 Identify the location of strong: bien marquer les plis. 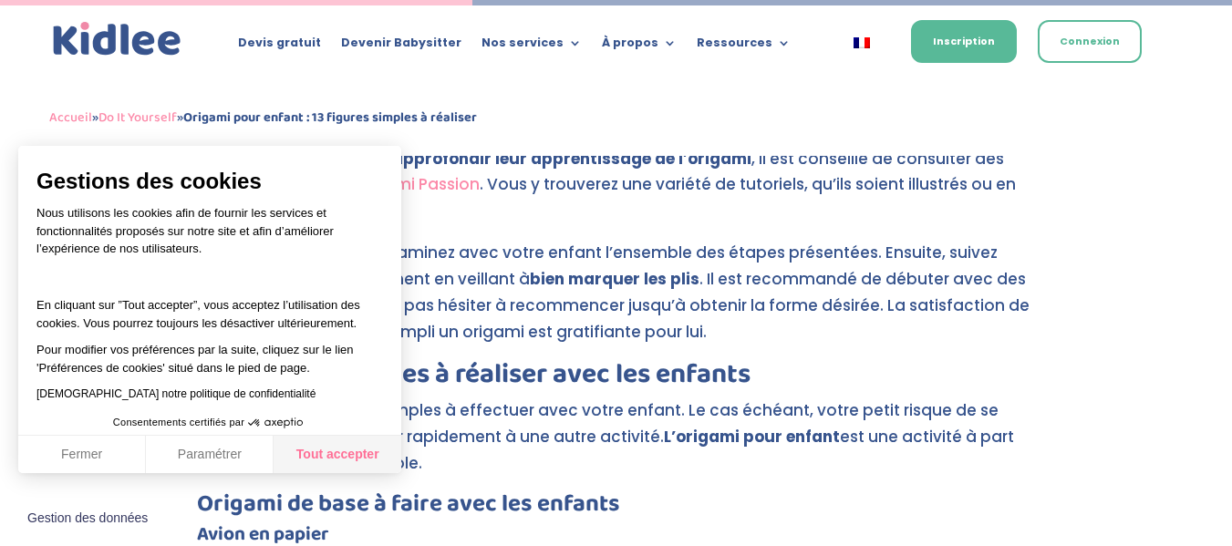
(615, 279).